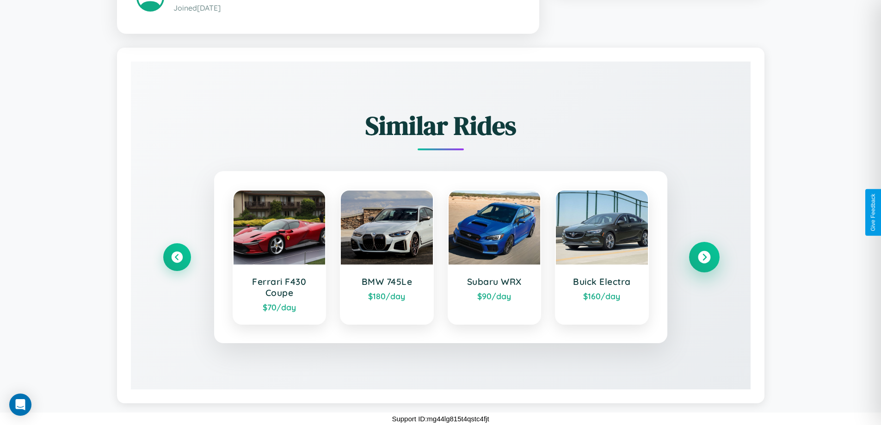  I want to click on a: Buick Electra$160/day, so click(602, 257).